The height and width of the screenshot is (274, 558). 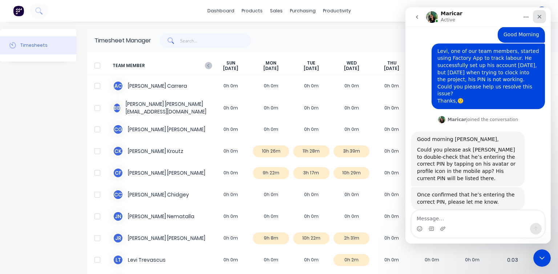 What do you see at coordinates (46, 6) in the screenshot?
I see `h1: Maricar` at bounding box center [46, 6].